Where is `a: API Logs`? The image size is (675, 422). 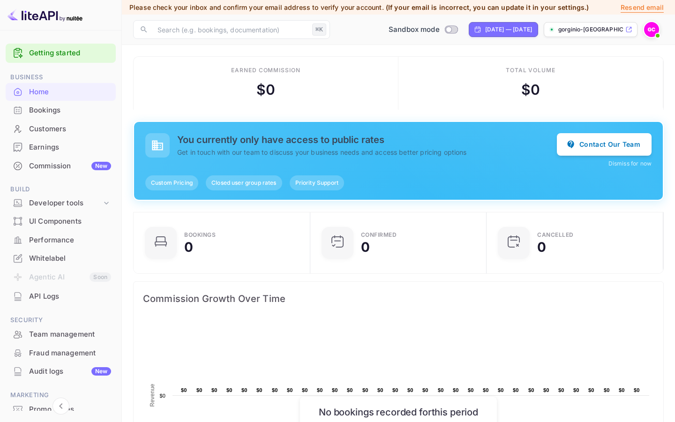 a: API Logs is located at coordinates (60, 296).